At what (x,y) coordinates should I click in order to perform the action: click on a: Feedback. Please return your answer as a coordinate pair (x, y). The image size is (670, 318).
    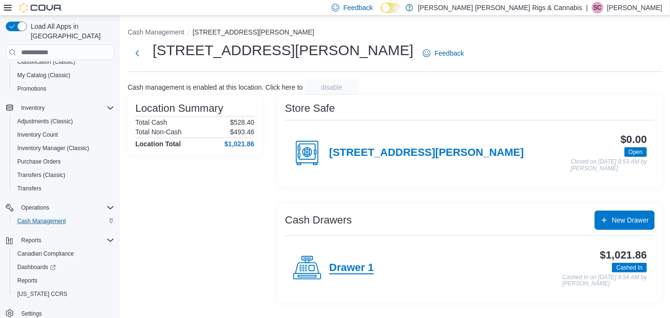
    Looking at the image, I should click on (443, 53).